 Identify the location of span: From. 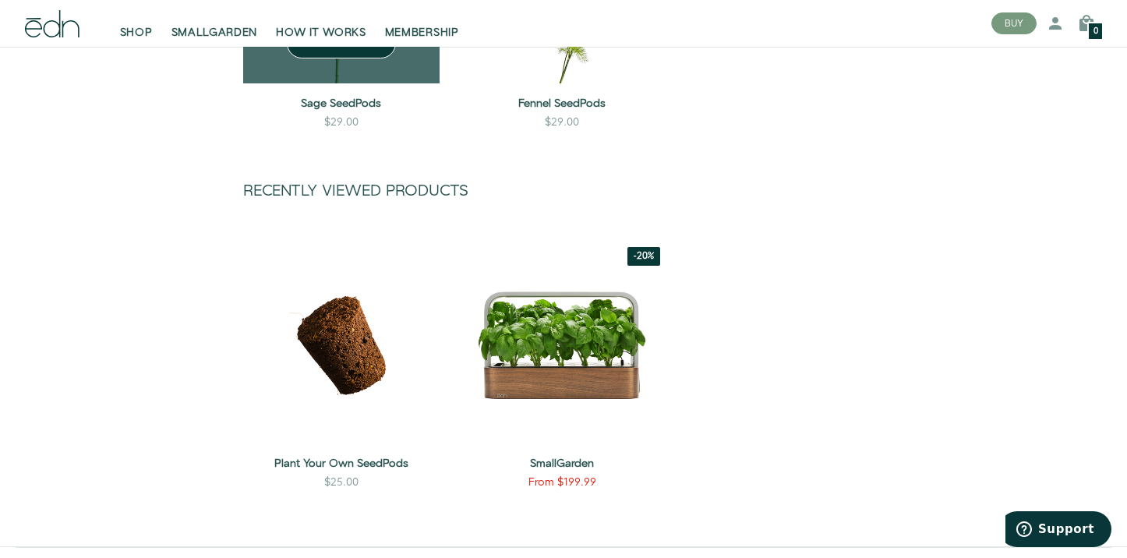
(541, 482).